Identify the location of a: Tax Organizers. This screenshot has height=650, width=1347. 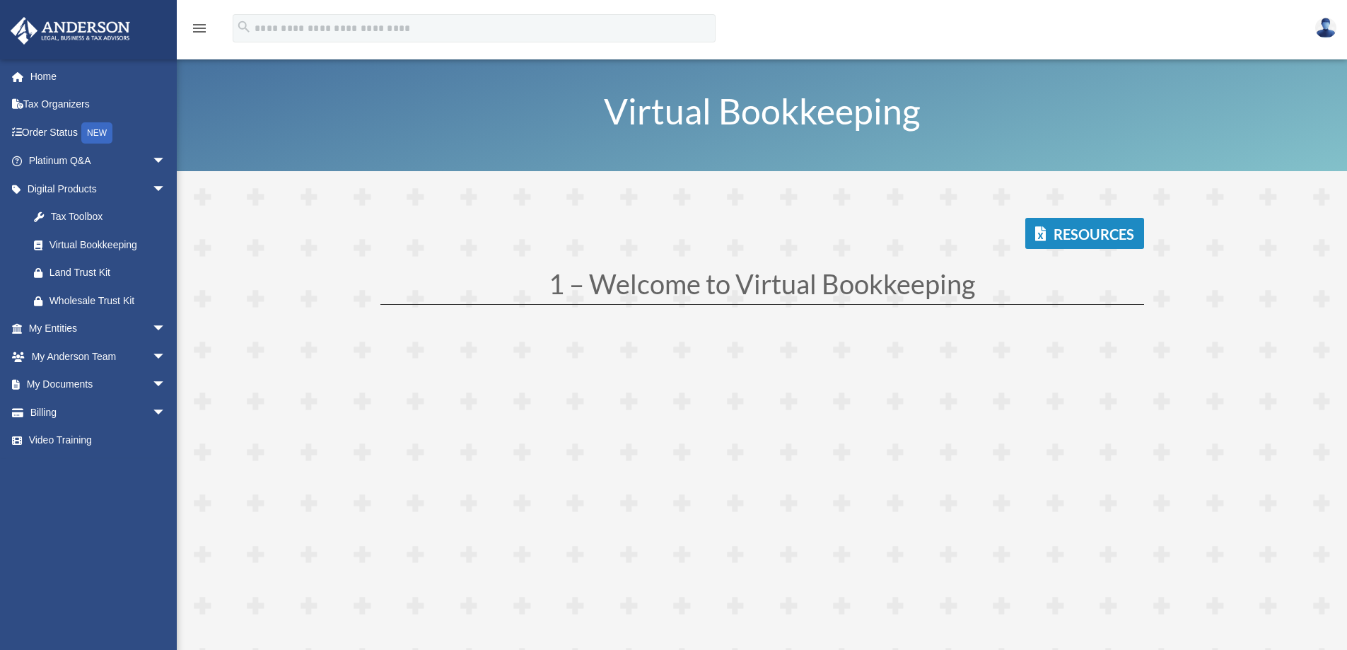
(98, 105).